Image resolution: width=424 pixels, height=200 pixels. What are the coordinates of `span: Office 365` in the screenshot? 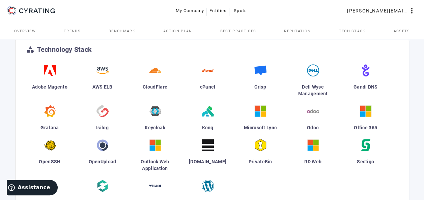 It's located at (365, 128).